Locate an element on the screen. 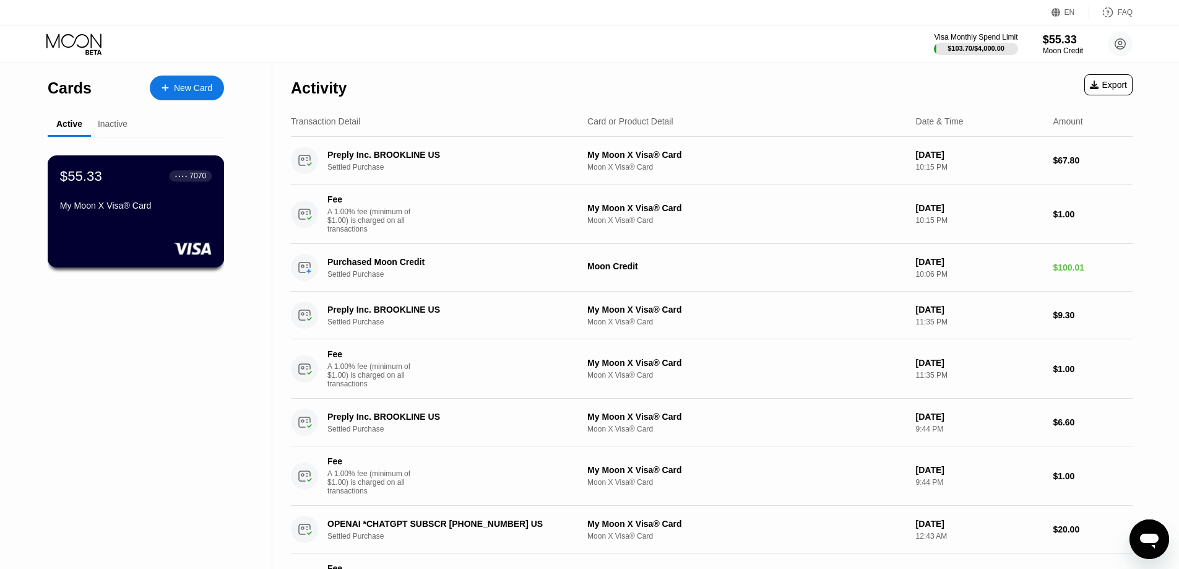 This screenshot has width=1179, height=569. div: Date & Time is located at coordinates (939, 121).